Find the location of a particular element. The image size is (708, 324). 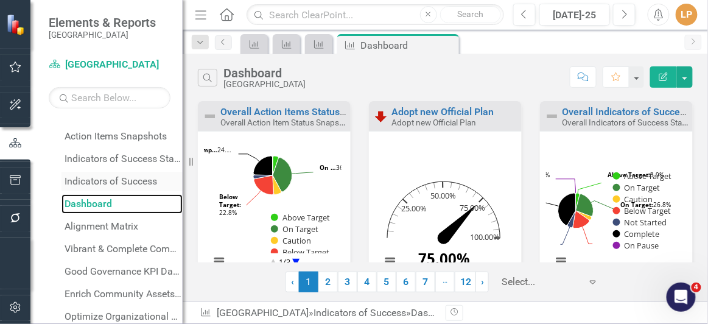

div: Optimize Organizational Excellence KPI Dashboard is located at coordinates (124, 316).